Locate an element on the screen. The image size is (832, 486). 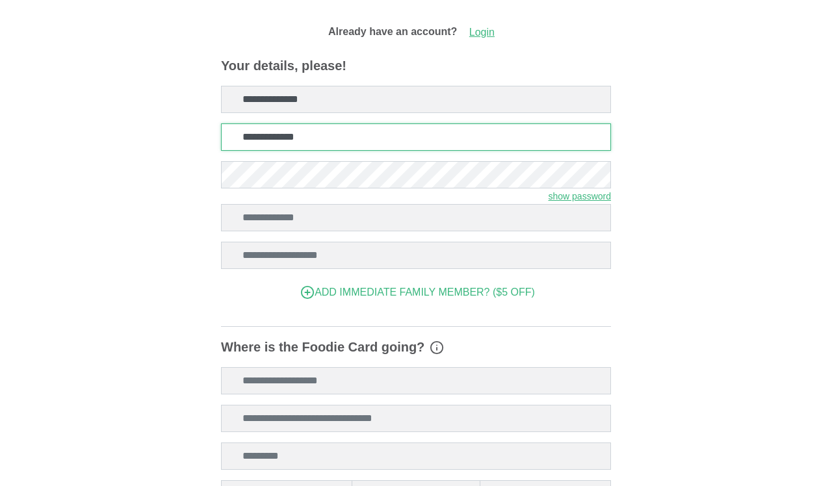
small: show password is located at coordinates (580, 196).